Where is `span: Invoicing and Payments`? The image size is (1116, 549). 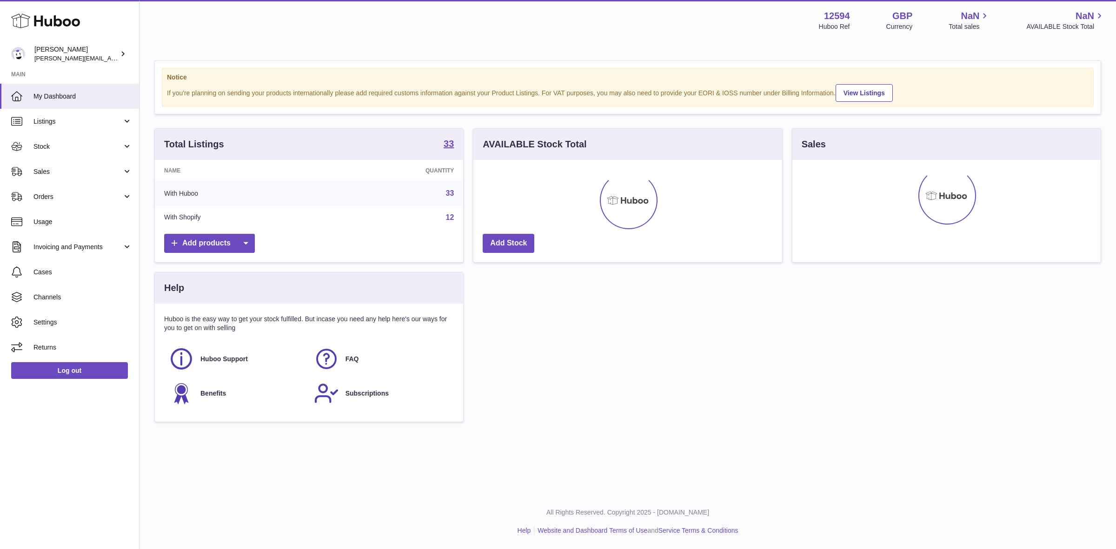
span: Invoicing and Payments is located at coordinates (78, 247).